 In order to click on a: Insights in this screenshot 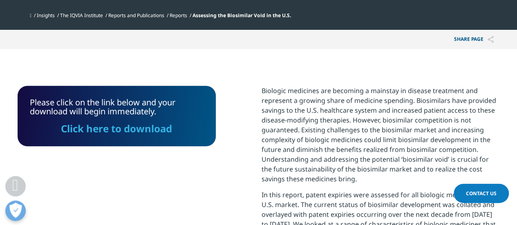, I will do `click(46, 15)`.